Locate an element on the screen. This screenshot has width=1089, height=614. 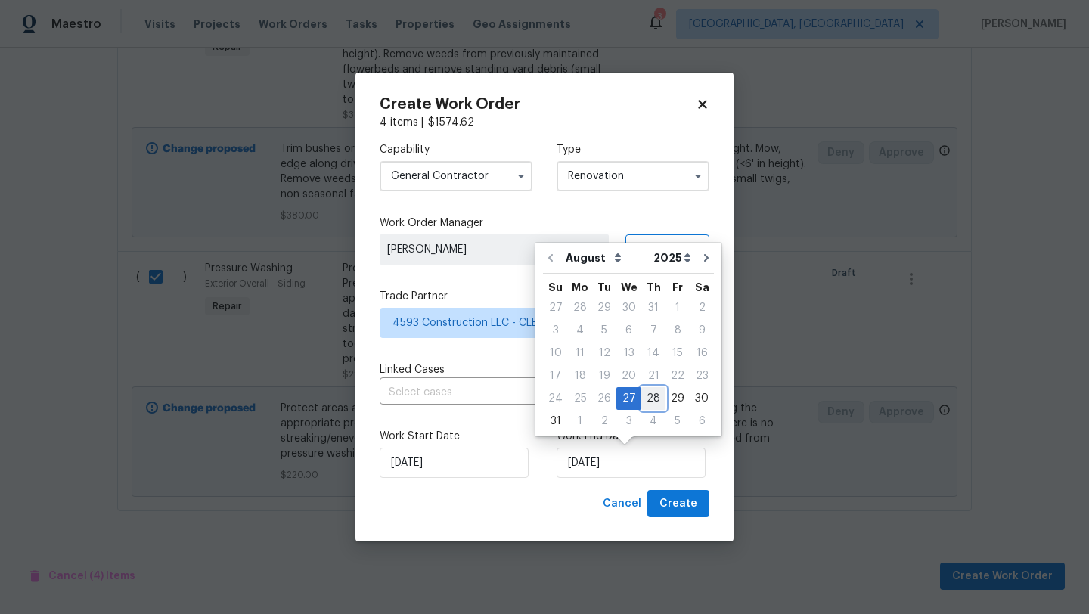
label: Trade Partner is located at coordinates (544, 296).